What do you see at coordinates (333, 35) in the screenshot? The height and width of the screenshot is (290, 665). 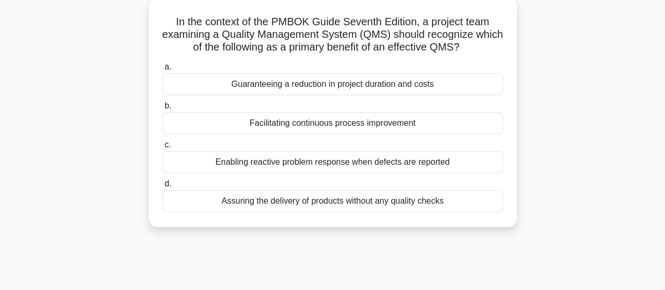 I see `h5: In the context of the PMBOK Guide Seventh Edition, a project team examining a Quality Management ...` at bounding box center [333, 35].